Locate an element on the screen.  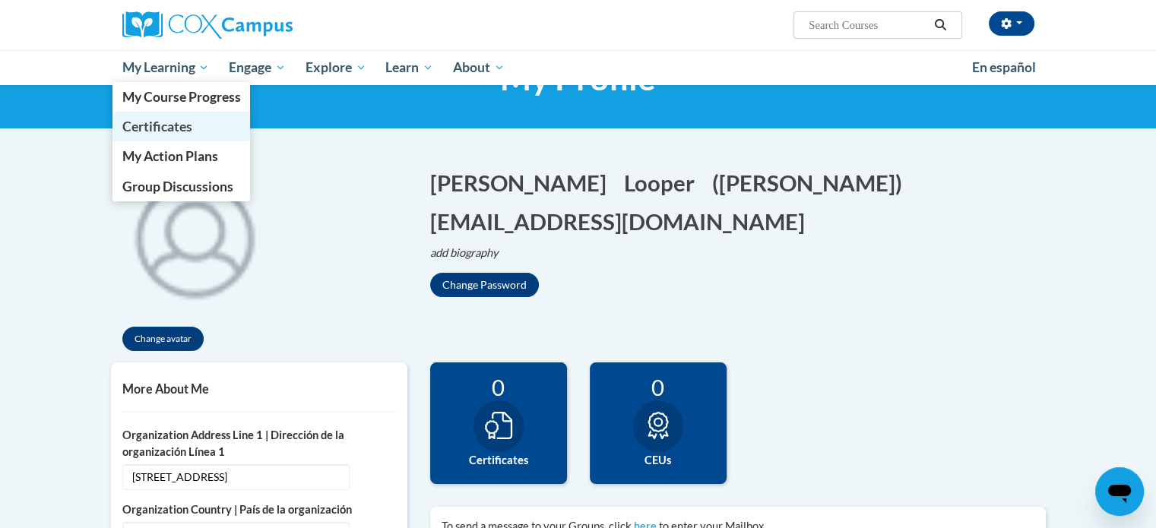
span: About is located at coordinates (479, 68).